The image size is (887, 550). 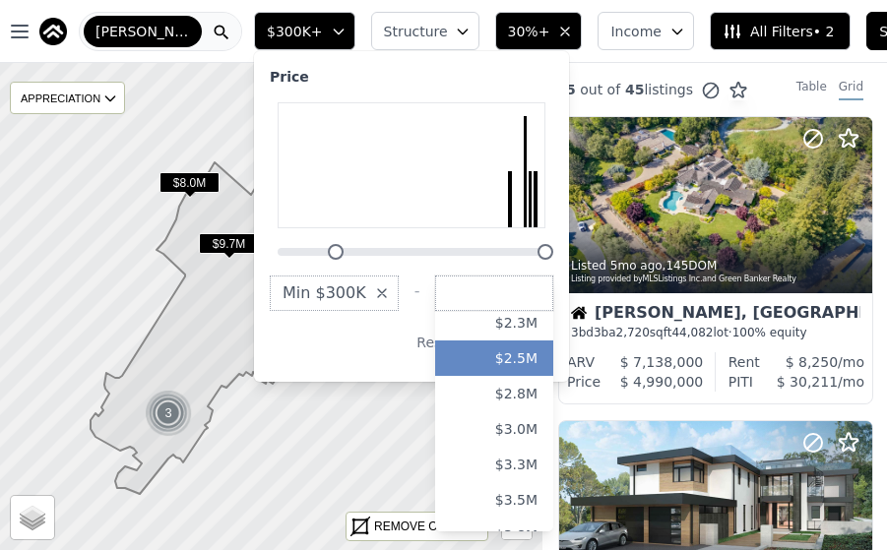 I want to click on div: $8.0M, so click(x=189, y=186).